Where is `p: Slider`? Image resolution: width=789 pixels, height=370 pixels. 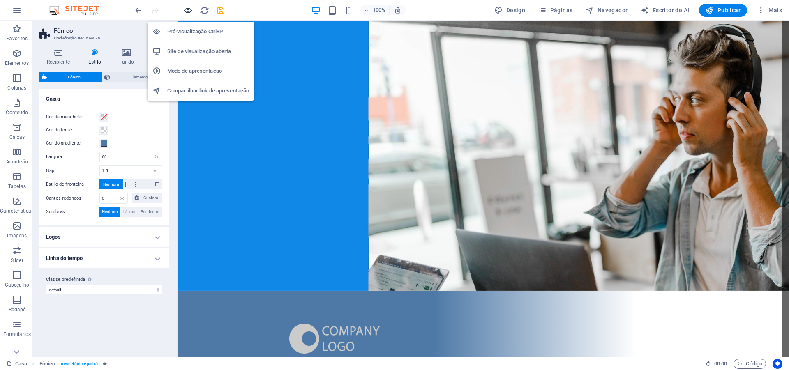 p: Slider is located at coordinates (17, 261).